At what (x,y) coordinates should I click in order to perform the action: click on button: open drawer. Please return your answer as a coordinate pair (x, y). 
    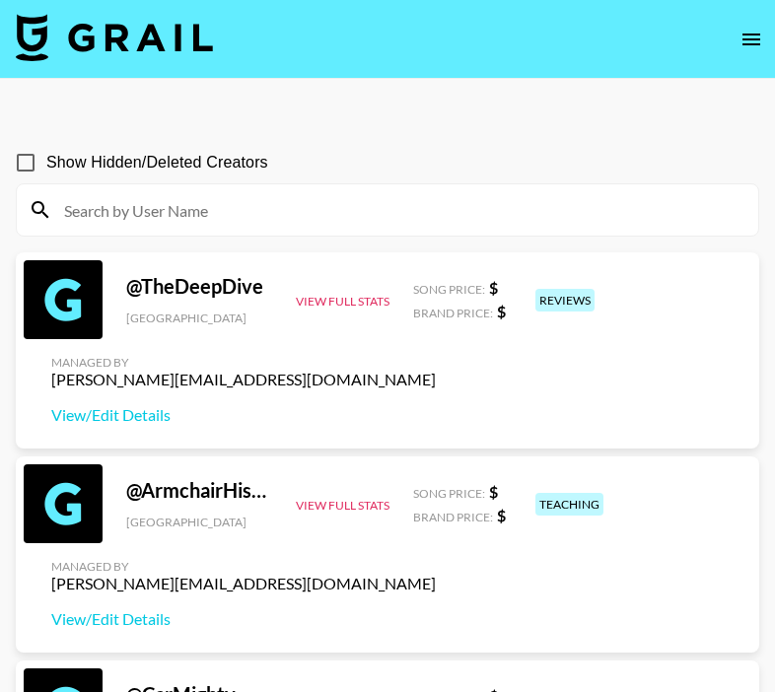
    Looking at the image, I should click on (751, 39).